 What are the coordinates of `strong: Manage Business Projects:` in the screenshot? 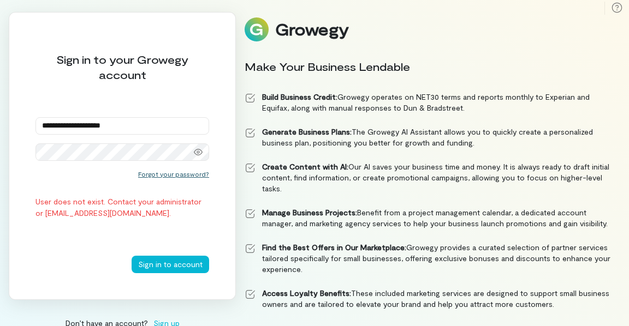 It's located at (309, 212).